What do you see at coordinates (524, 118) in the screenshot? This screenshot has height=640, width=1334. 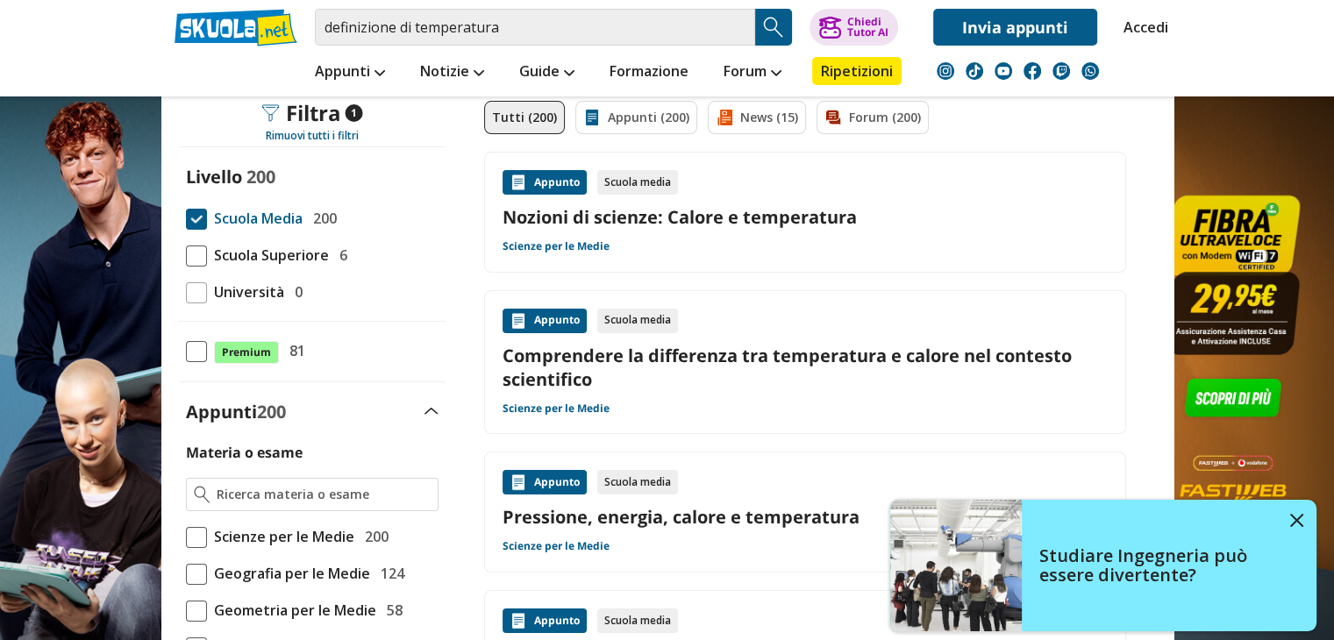 I see `a: Tutti (200)` at bounding box center [524, 118].